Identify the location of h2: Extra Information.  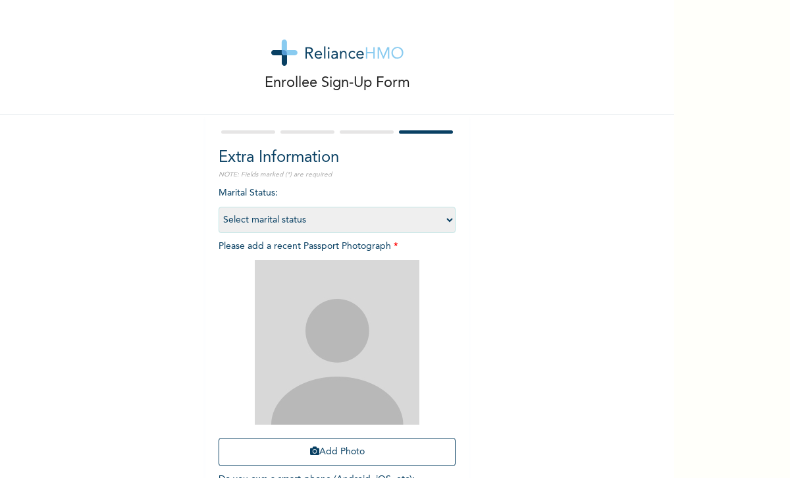
(337, 158).